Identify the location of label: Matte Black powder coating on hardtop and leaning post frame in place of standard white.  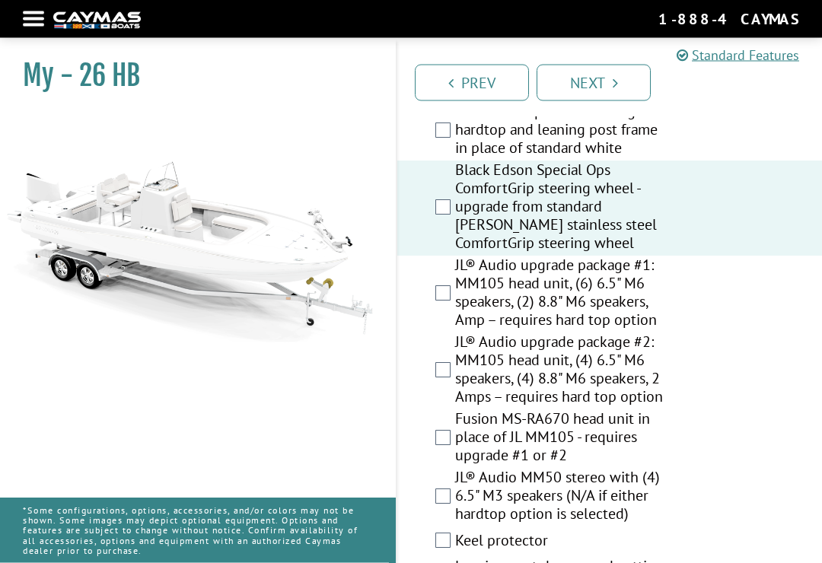
(564, 132).